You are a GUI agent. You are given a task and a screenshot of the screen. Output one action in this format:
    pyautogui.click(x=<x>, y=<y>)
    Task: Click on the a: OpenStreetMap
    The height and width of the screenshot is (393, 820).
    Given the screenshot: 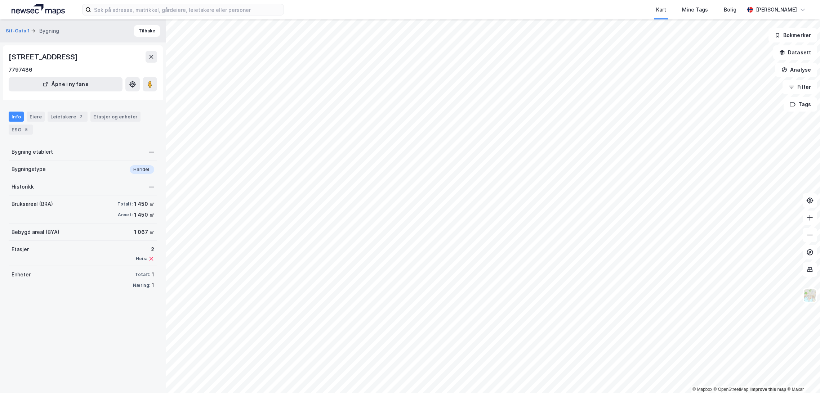 What is the action you would take?
    pyautogui.click(x=731, y=390)
    